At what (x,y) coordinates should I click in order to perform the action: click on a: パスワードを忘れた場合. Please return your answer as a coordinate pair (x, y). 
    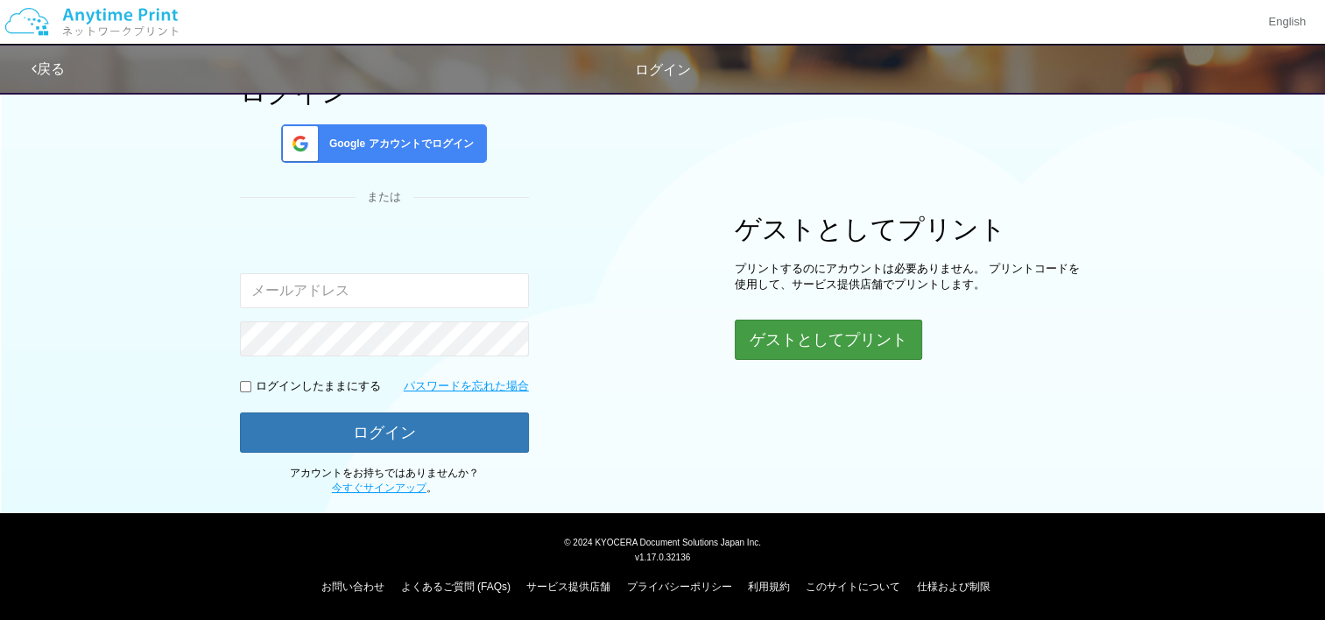
    Looking at the image, I should click on (466, 386).